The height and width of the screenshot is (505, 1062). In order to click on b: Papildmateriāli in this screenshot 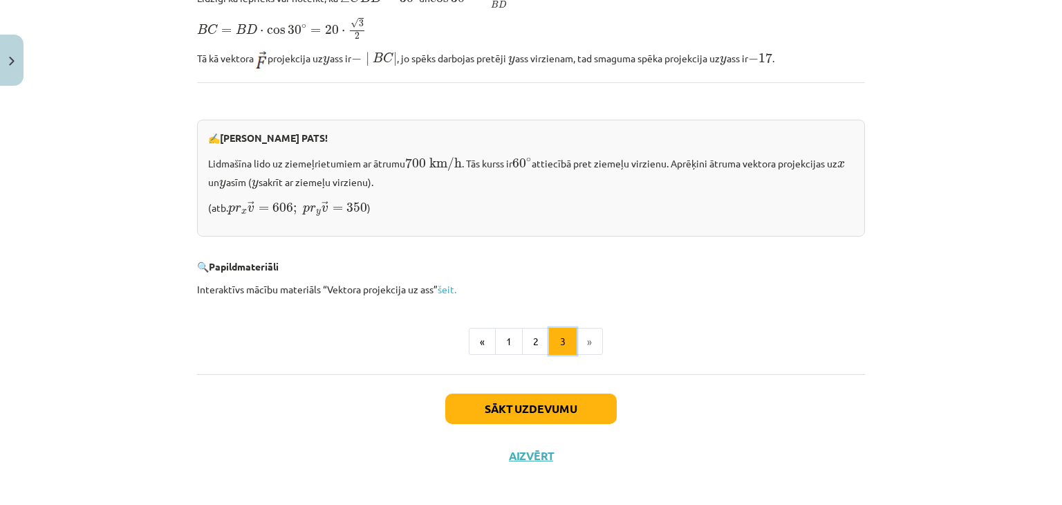, I will do `click(243, 266)`.